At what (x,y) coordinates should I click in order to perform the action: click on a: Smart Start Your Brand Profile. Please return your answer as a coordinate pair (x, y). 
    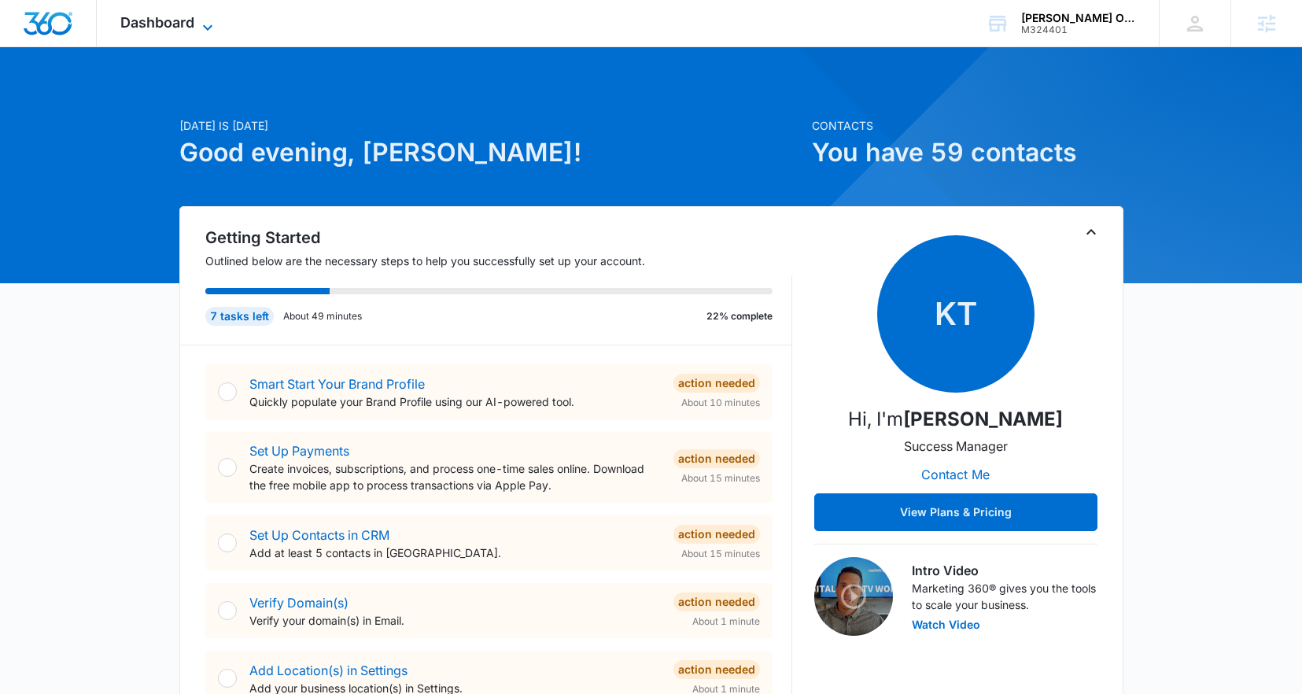
    Looking at the image, I should click on (337, 384).